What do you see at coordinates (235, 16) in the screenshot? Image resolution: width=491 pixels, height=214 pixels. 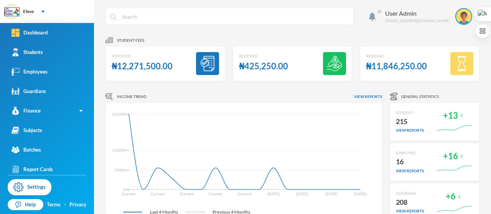 I see `input: Search` at bounding box center [235, 16].